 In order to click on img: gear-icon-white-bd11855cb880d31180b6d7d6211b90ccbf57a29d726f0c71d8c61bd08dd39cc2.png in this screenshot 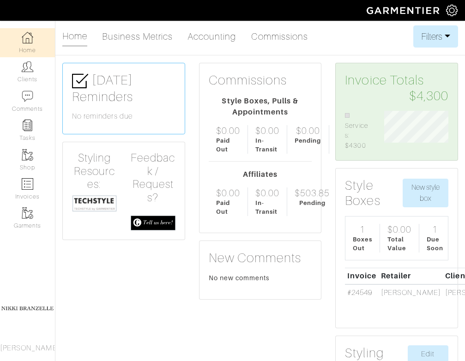, I will do `click(452, 10)`.